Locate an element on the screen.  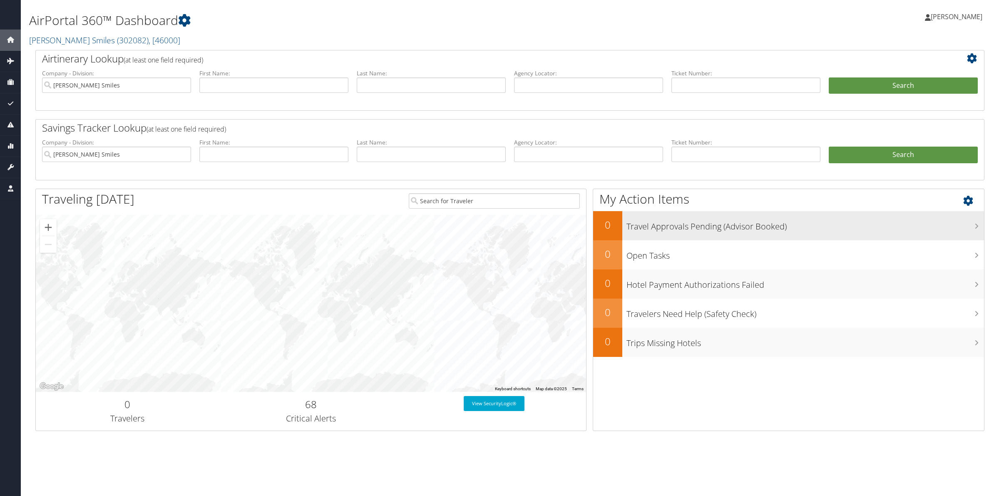
img: Google is located at coordinates (52, 386).